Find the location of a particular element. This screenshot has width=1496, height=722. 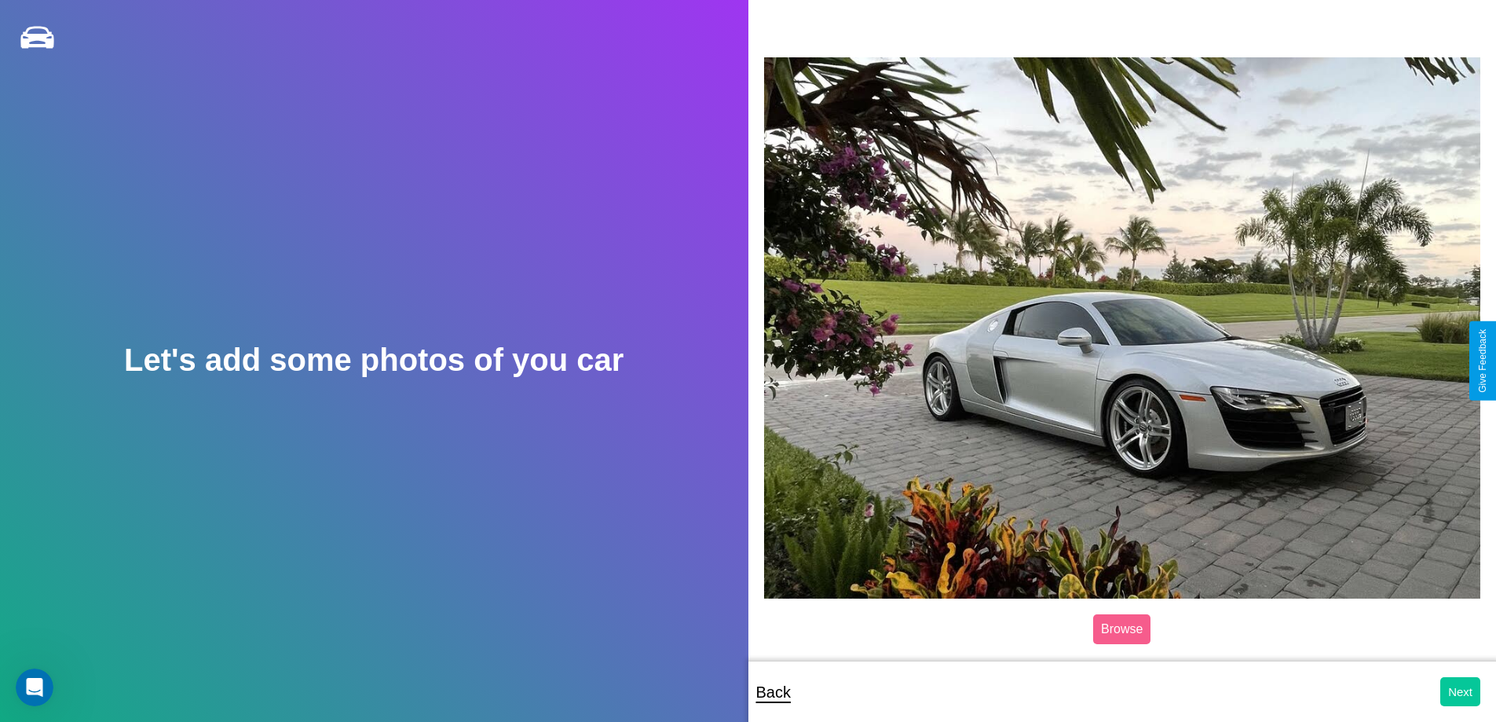

p: Back is located at coordinates (773, 692).